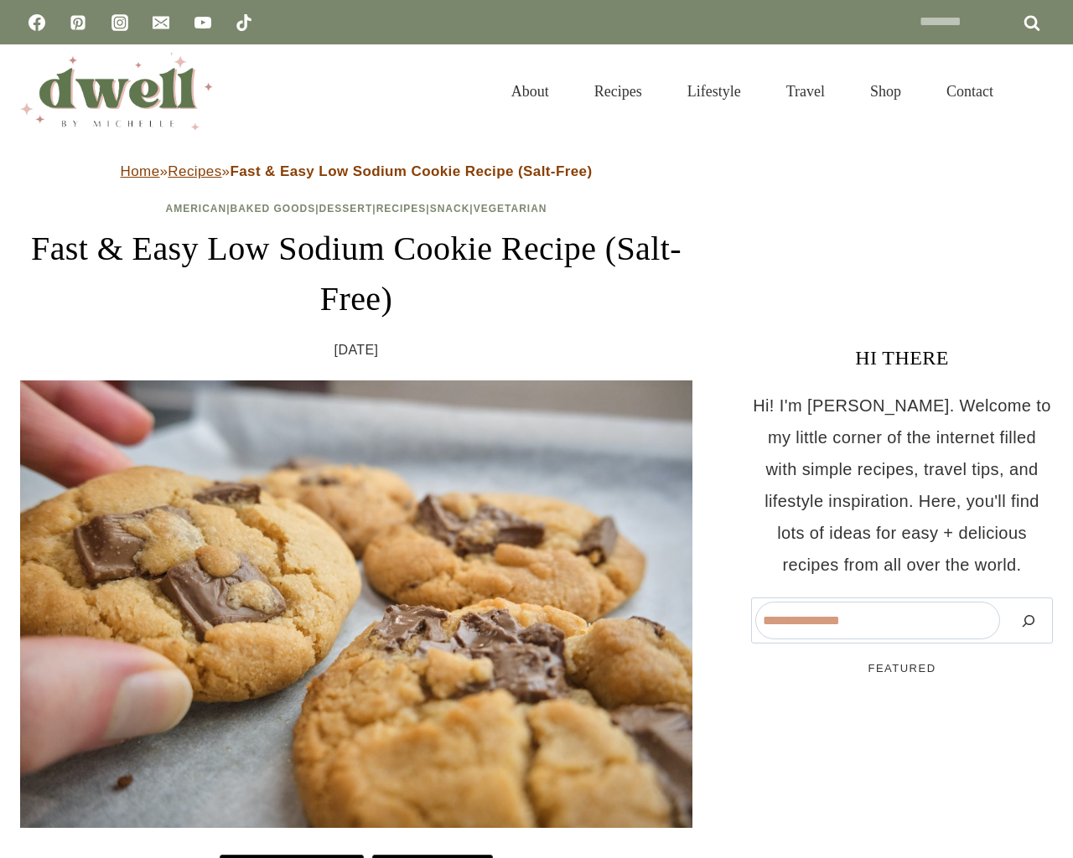 This screenshot has height=858, width=1073. What do you see at coordinates (714, 91) in the screenshot?
I see `a: Lifestyle` at bounding box center [714, 91].